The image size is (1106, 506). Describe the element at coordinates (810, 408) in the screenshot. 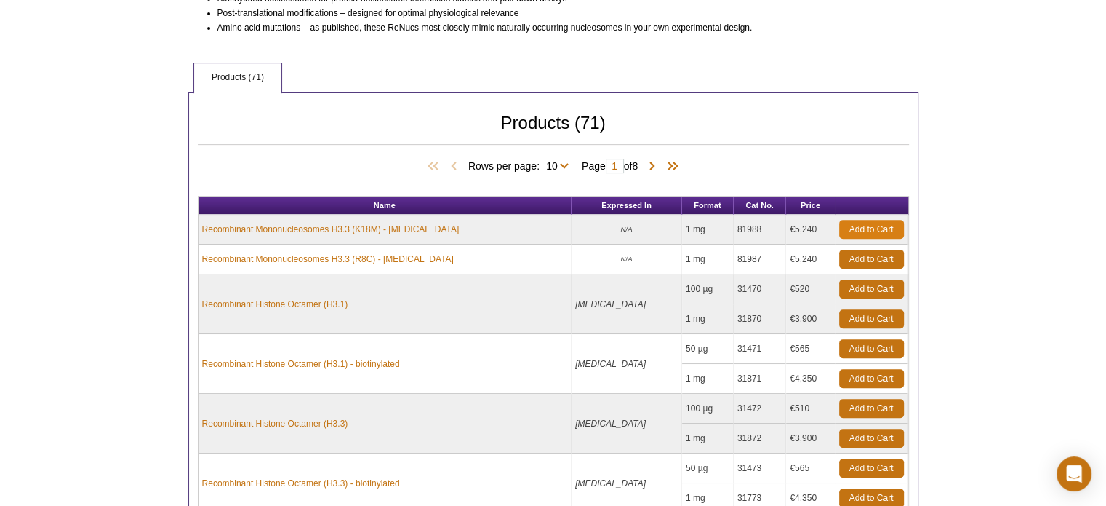

I see `td: €510` at that location.